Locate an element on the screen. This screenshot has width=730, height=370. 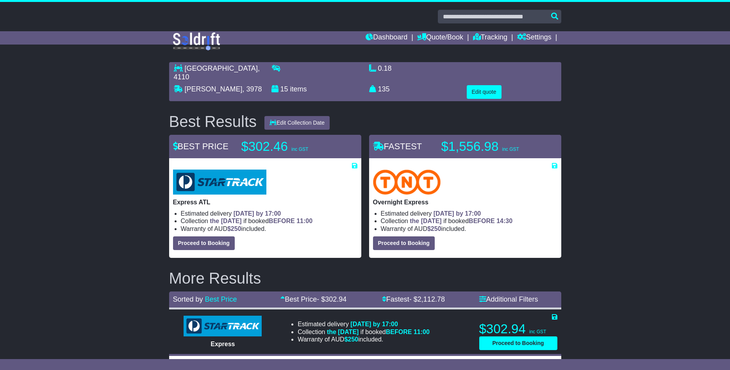
span: Express is located at coordinates (223, 344).